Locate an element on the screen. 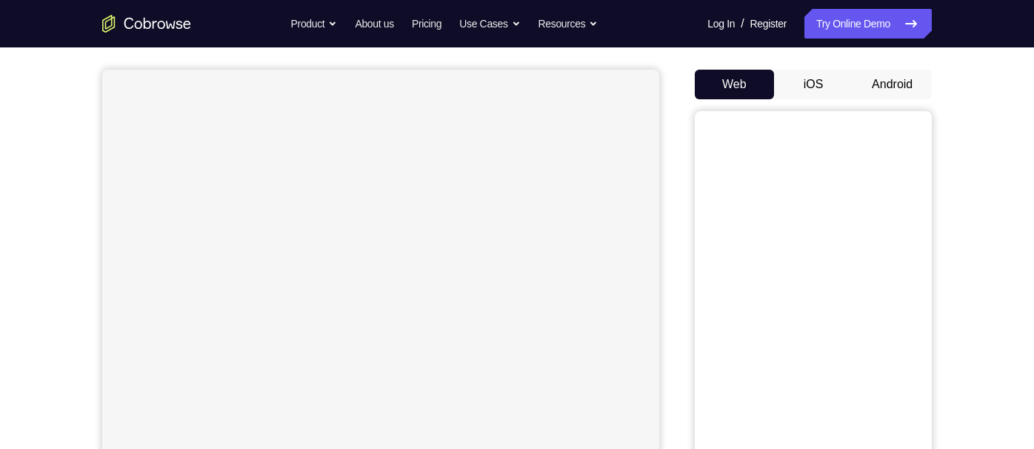  button: Web is located at coordinates (734, 84).